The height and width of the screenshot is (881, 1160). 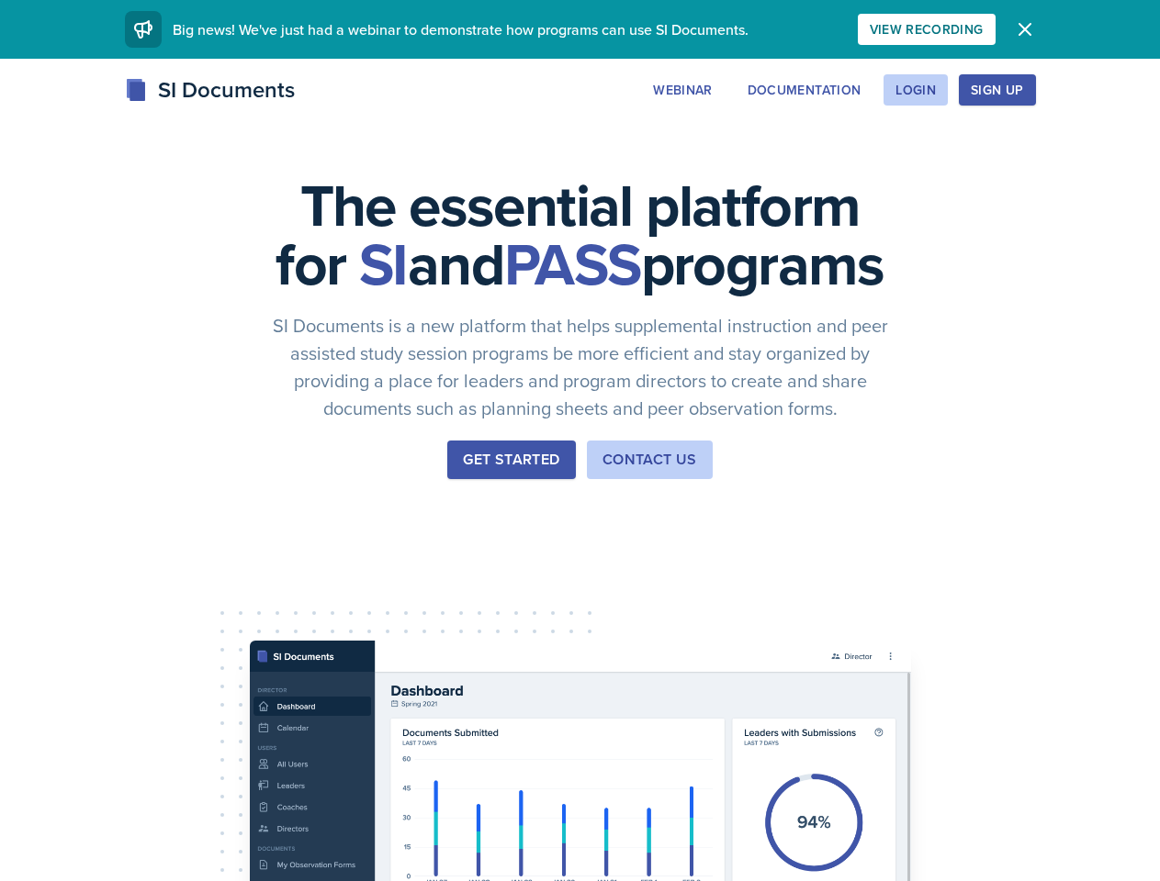 I want to click on div: View Recording, so click(x=926, y=29).